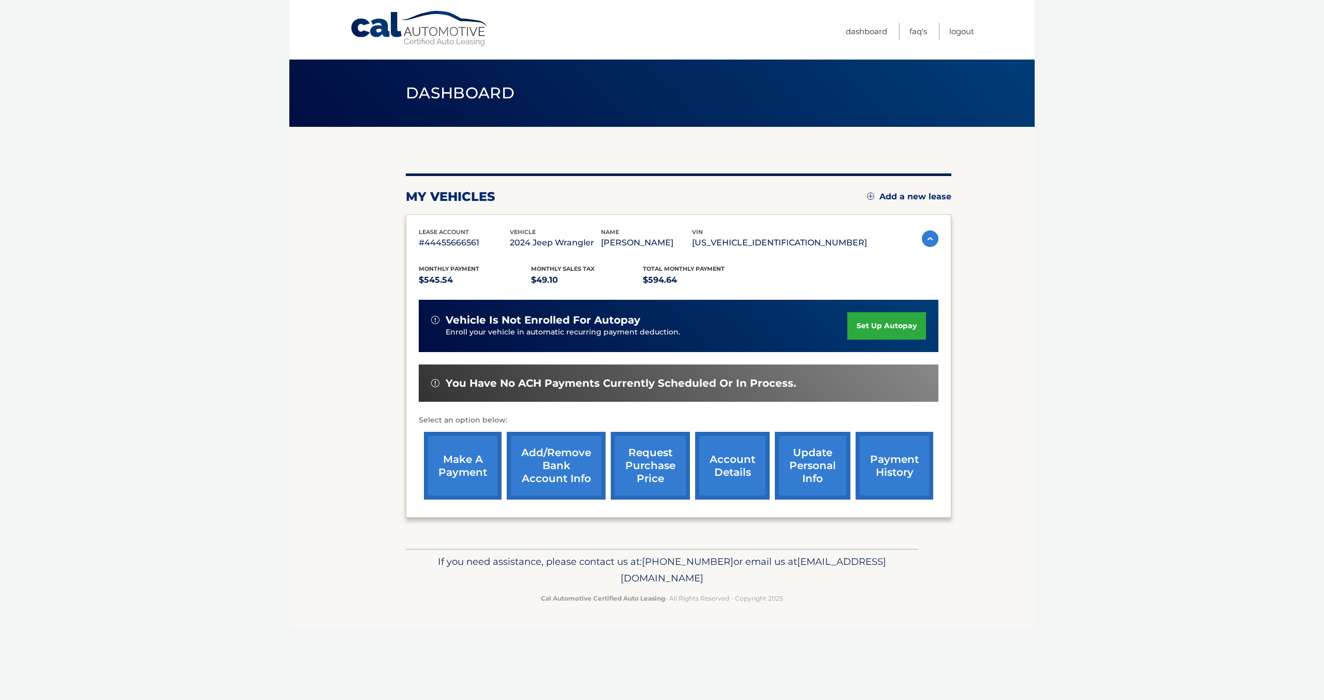 The image size is (1324, 700). I want to click on a: set up autopay, so click(887, 326).